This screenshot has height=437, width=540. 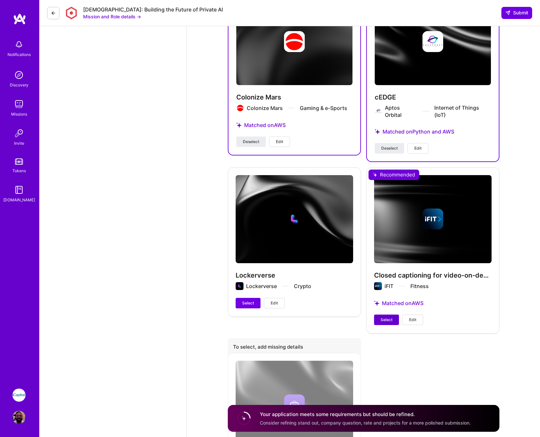 What do you see at coordinates (19, 45) in the screenshot?
I see `img: bell` at bounding box center [19, 45].